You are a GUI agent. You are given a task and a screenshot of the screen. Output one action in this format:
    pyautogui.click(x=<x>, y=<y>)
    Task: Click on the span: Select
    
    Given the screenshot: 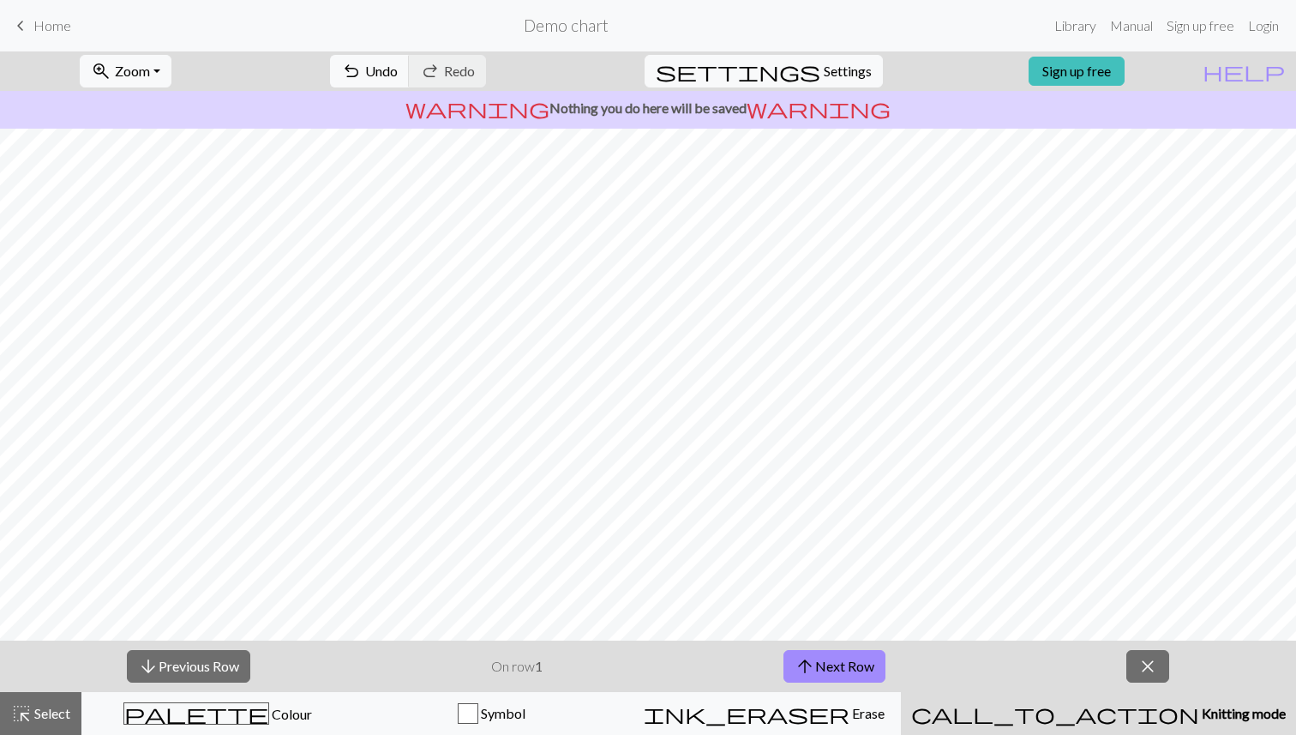 What is the action you would take?
    pyautogui.click(x=51, y=712)
    